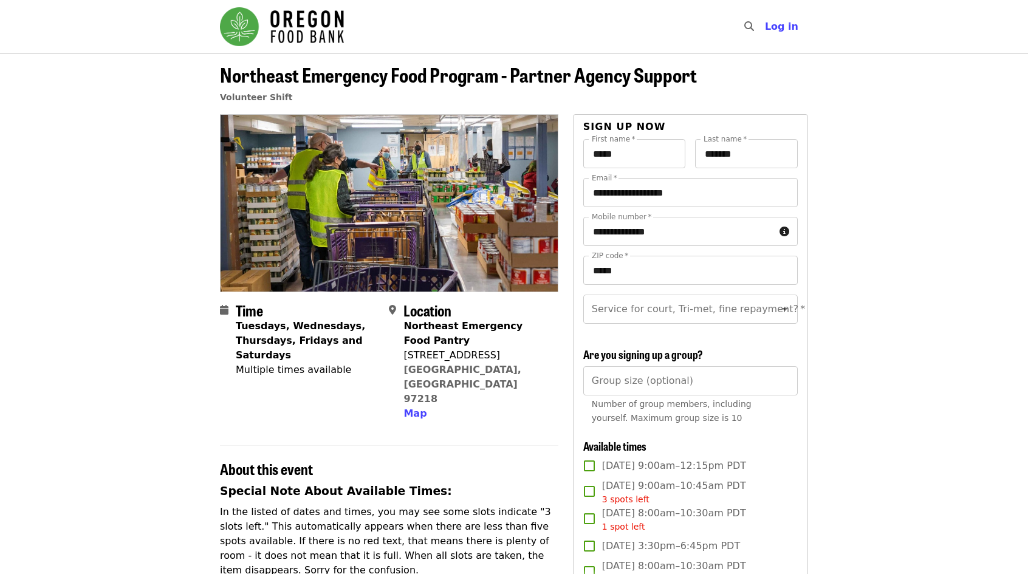 The height and width of the screenshot is (574, 1028). What do you see at coordinates (415, 414) in the screenshot?
I see `button: Map` at bounding box center [415, 414].